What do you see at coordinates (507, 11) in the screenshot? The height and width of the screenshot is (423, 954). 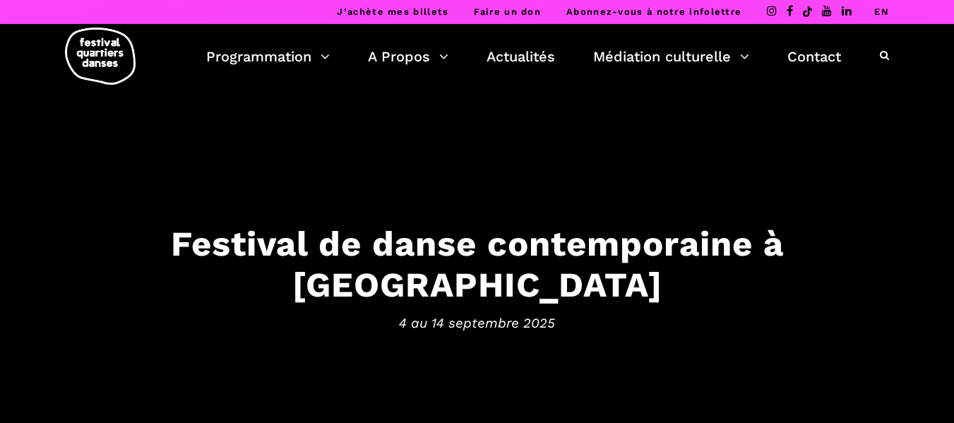 I see `a: Faire un don` at bounding box center [507, 11].